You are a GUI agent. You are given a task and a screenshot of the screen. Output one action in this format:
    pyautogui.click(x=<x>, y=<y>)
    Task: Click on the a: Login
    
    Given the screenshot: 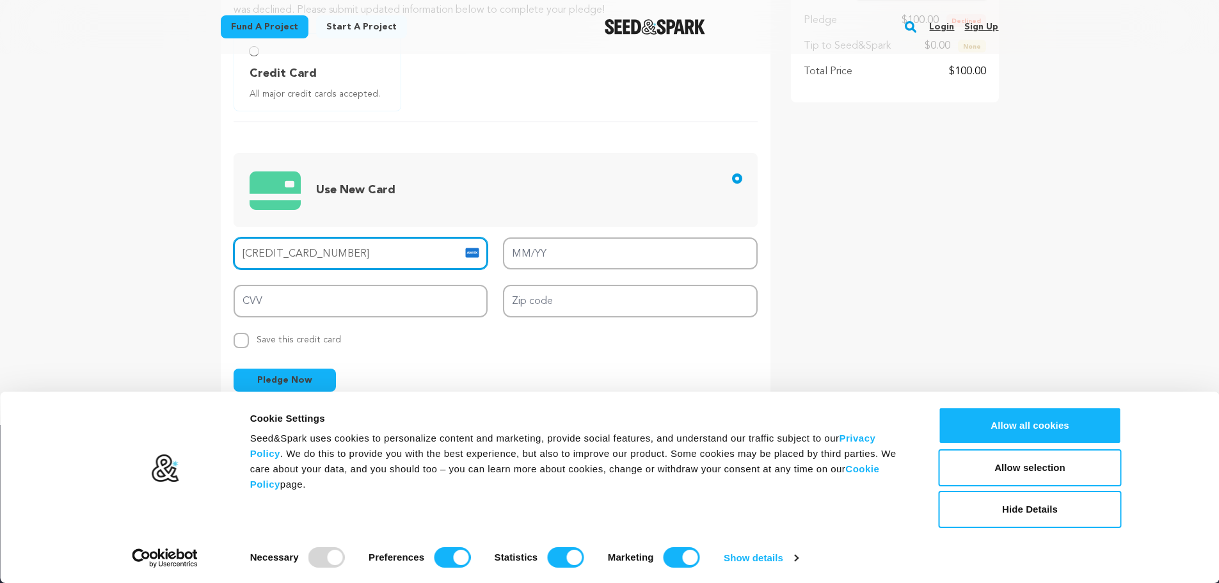 What is the action you would take?
    pyautogui.click(x=941, y=27)
    